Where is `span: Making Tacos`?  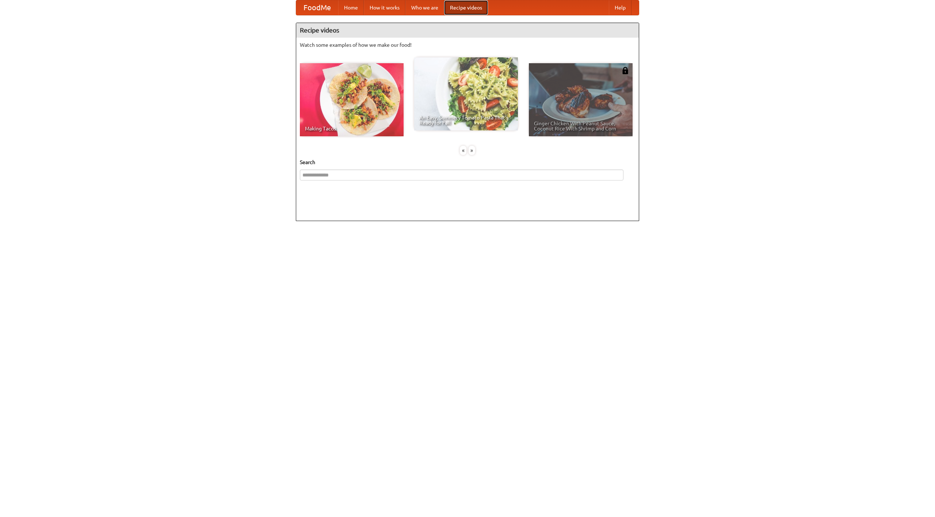
span: Making Tacos is located at coordinates (352, 129).